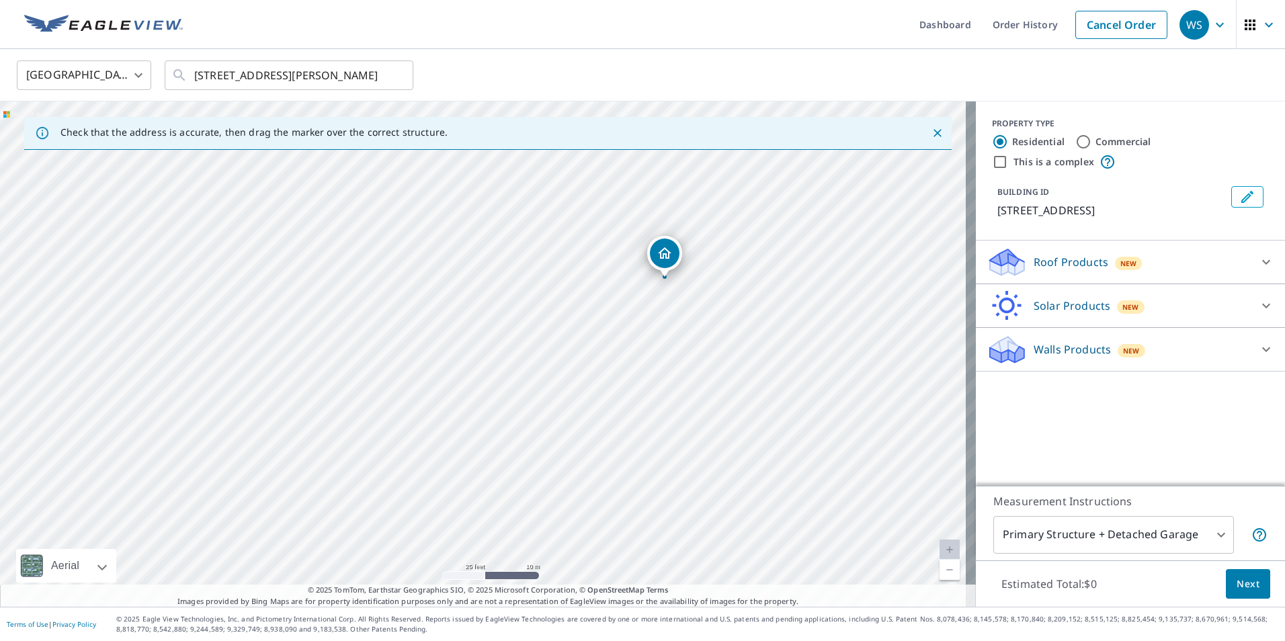 The image size is (1285, 641). Describe the element at coordinates (74, 624) in the screenshot. I see `a: Privacy Policy` at that location.